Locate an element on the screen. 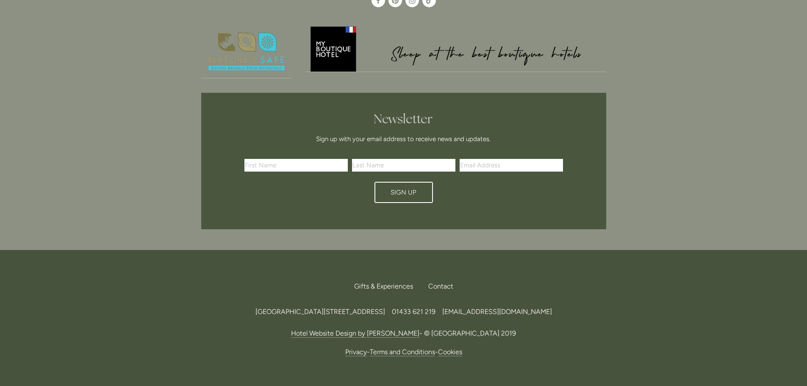 The height and width of the screenshot is (386, 807). div: Contact is located at coordinates (437, 286).